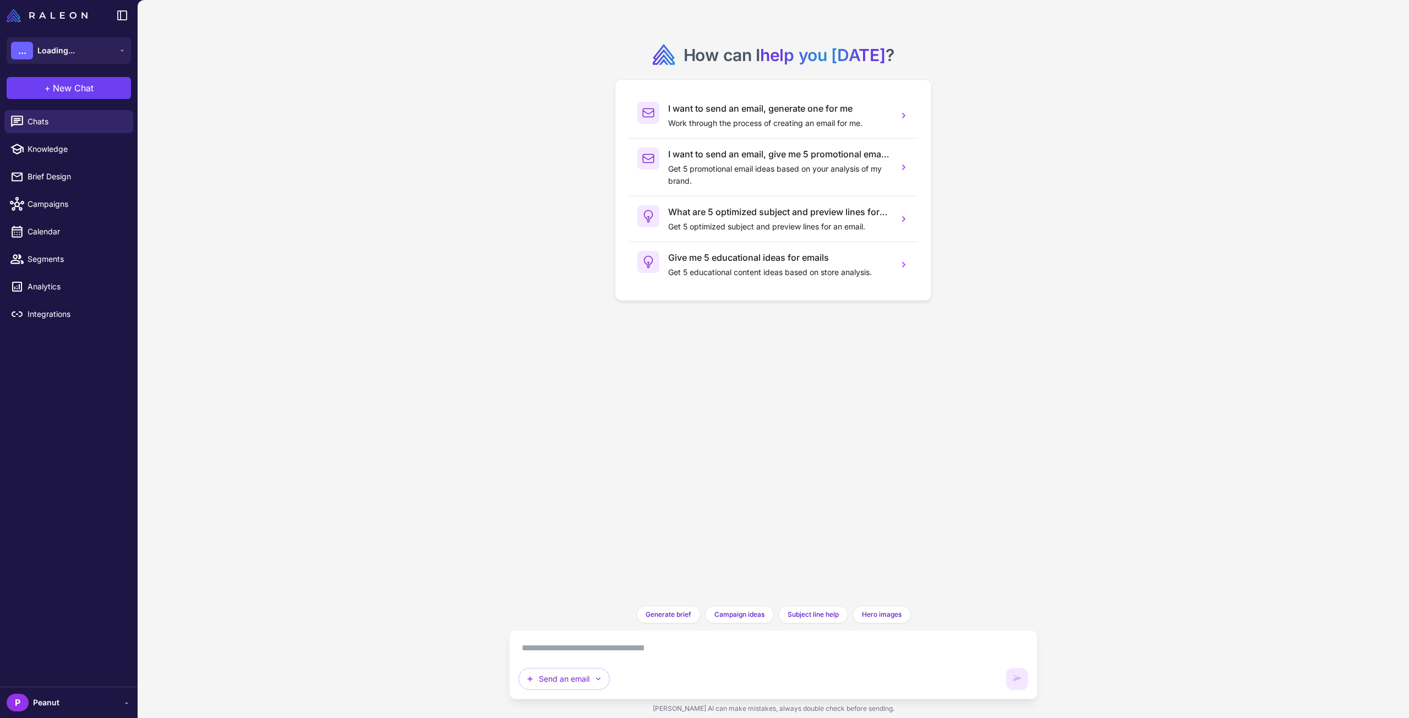  What do you see at coordinates (882, 615) in the screenshot?
I see `span: Hero images` at bounding box center [882, 615].